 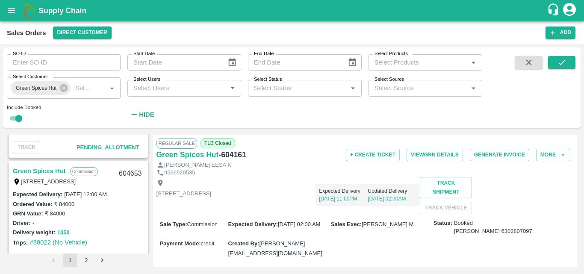 What do you see at coordinates (28, 213) in the screenshot?
I see `label: GRN Value:` at bounding box center [28, 213].